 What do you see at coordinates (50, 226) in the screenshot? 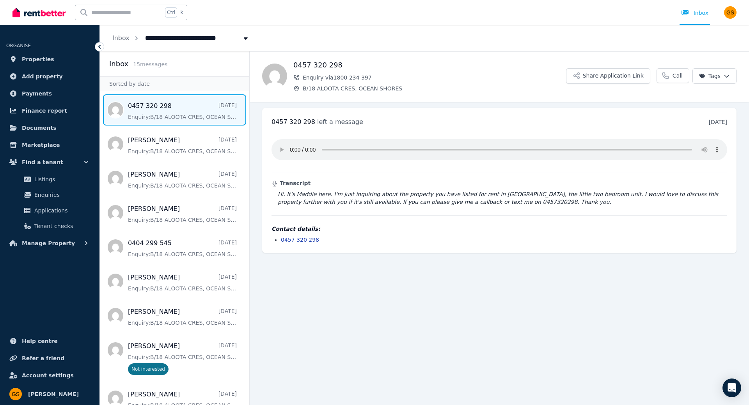
I see `a: Tenant checks` at bounding box center [50, 226].